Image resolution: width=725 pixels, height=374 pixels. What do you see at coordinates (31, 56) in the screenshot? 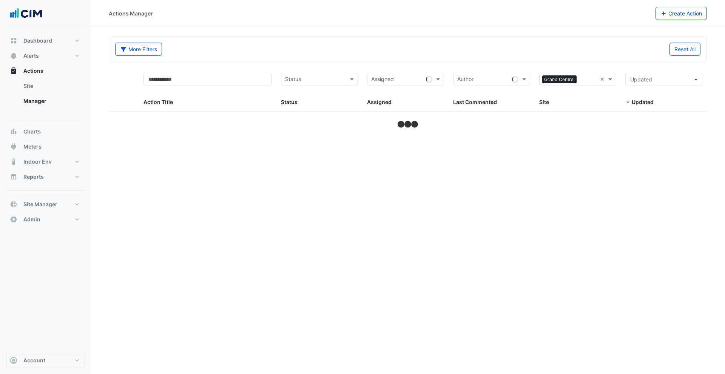
I see `span: Alerts` at bounding box center [31, 56].